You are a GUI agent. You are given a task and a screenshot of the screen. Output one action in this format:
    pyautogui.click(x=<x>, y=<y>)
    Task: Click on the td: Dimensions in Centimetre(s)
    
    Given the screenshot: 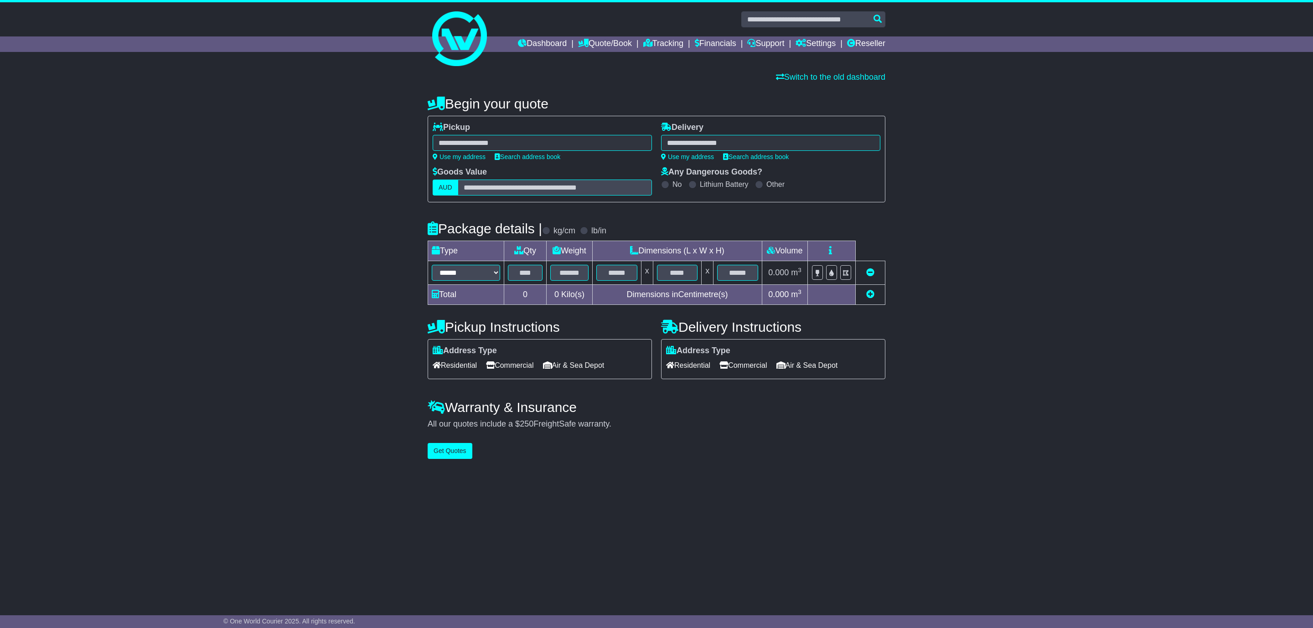 What is the action you would take?
    pyautogui.click(x=677, y=295)
    